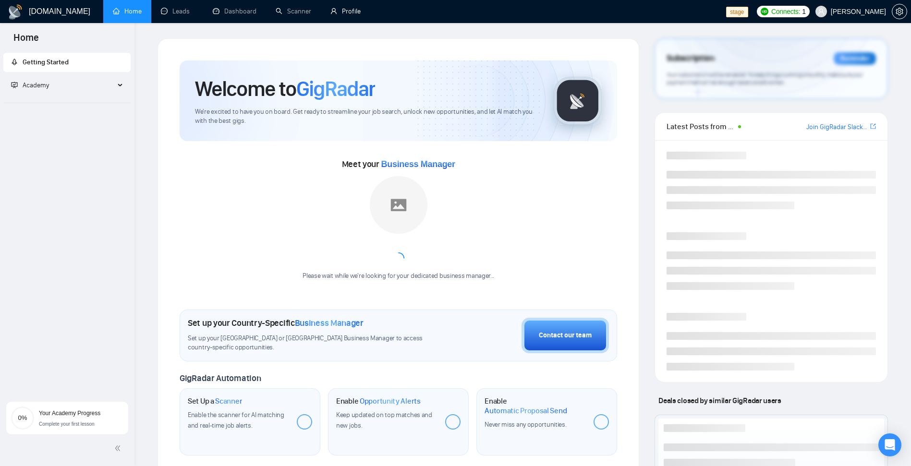  I want to click on span: double-left, so click(119, 449).